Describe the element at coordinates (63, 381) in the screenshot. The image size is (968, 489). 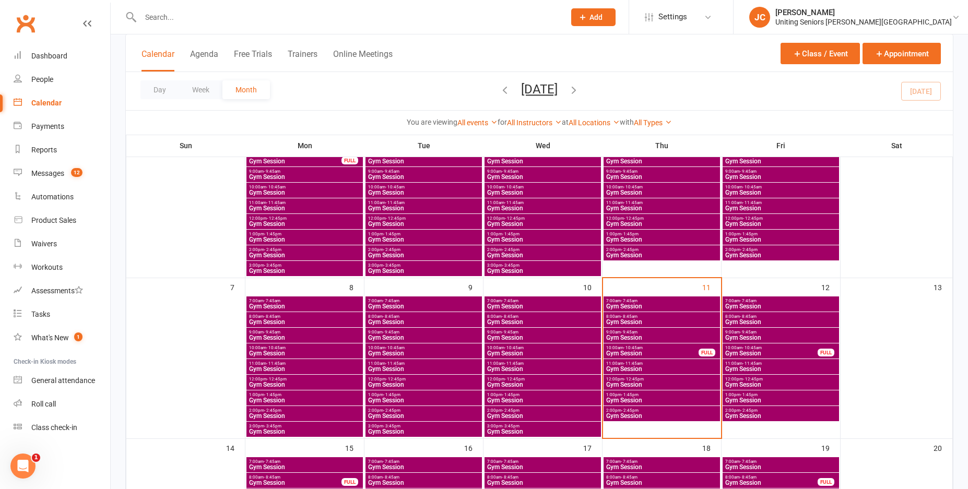
I see `div: General attendance` at that location.